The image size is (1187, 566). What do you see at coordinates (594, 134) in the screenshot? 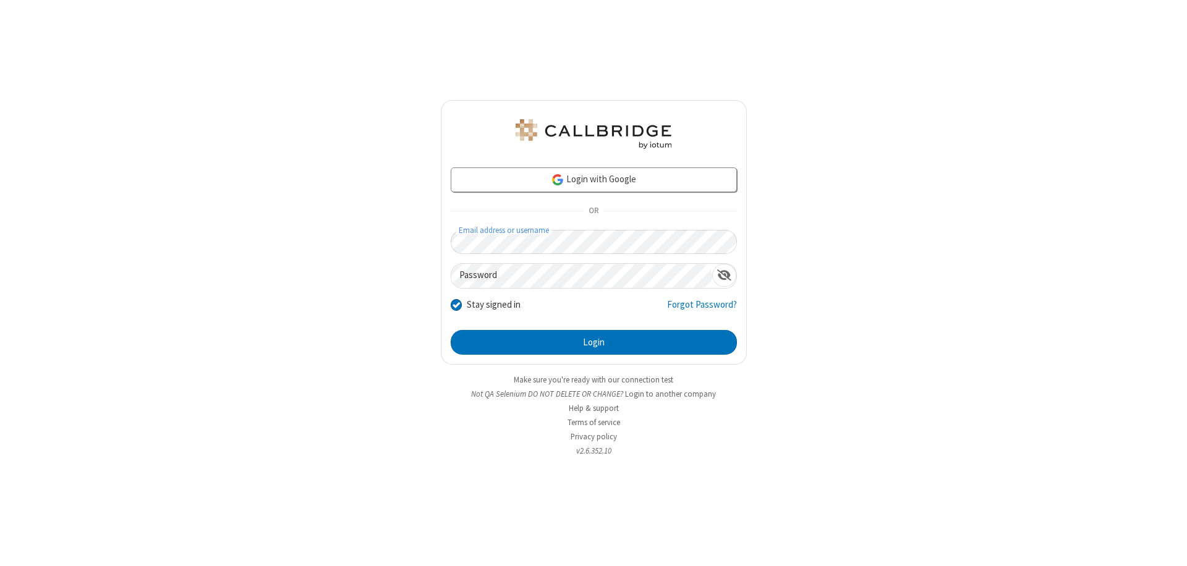
I see `img: QA Selenium DO NOT DELETE OR CHANGE` at bounding box center [594, 134].